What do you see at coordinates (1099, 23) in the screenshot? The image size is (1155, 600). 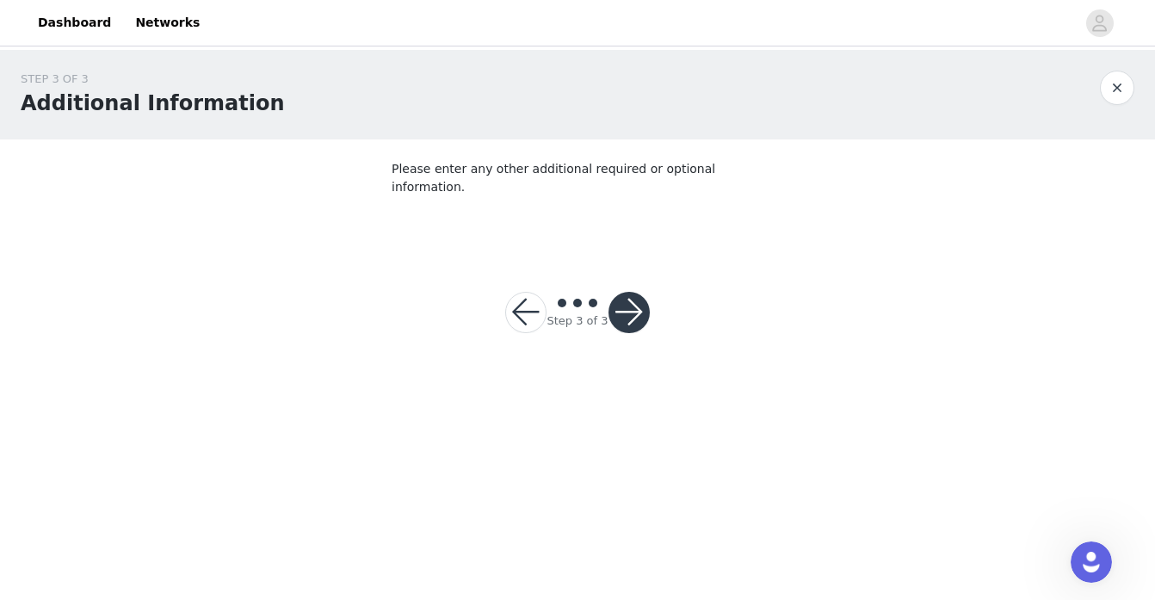 I see `div: avatar` at bounding box center [1099, 23].